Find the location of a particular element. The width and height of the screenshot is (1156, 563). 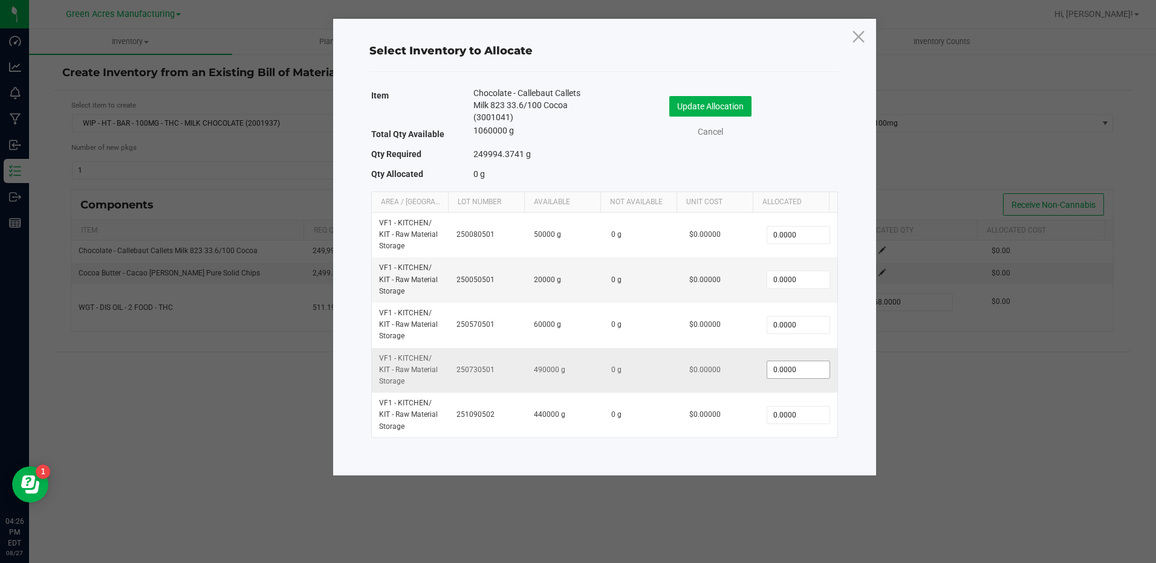

th: Not Available is located at coordinates (638, 203).